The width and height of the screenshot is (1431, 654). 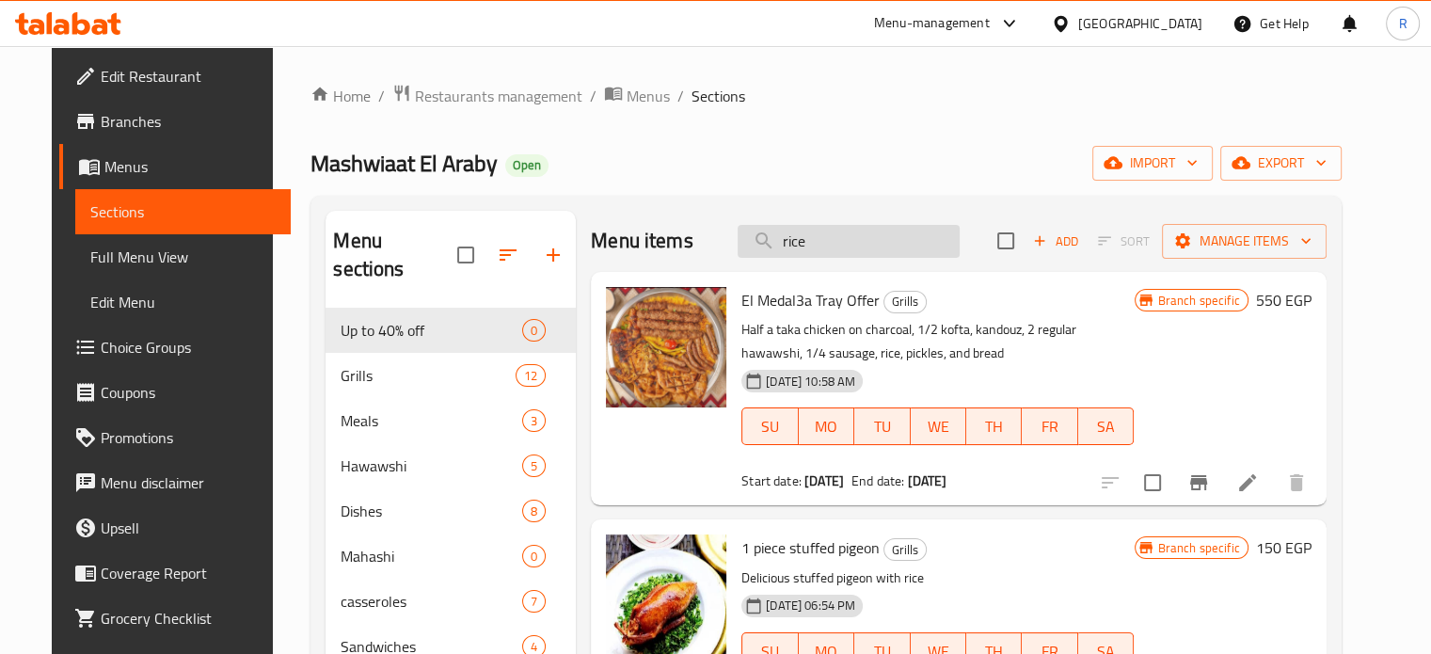 What do you see at coordinates (1153, 163) in the screenshot?
I see `button: import` at bounding box center [1153, 163].